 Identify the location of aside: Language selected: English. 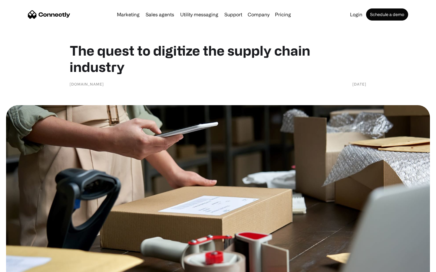
(21, 266).